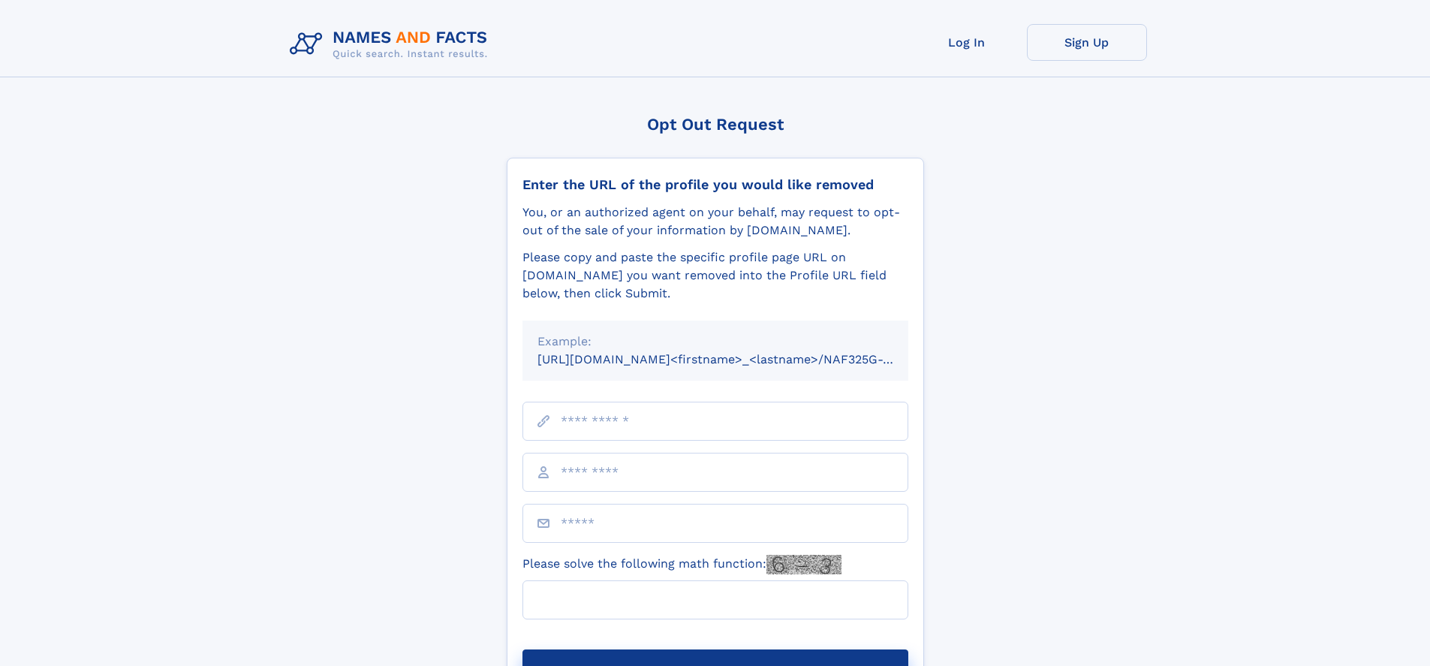 The width and height of the screenshot is (1430, 666). Describe the element at coordinates (392, 44) in the screenshot. I see `img: Logo Names and Facts` at that location.